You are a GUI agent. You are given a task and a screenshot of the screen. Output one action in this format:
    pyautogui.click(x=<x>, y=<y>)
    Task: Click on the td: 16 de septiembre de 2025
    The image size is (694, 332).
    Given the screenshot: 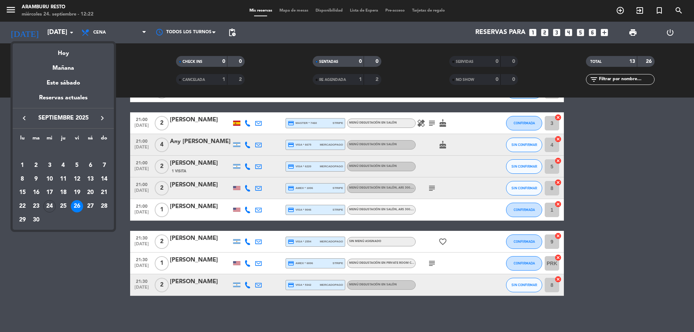 What is the action you would take?
    pyautogui.click(x=36, y=193)
    